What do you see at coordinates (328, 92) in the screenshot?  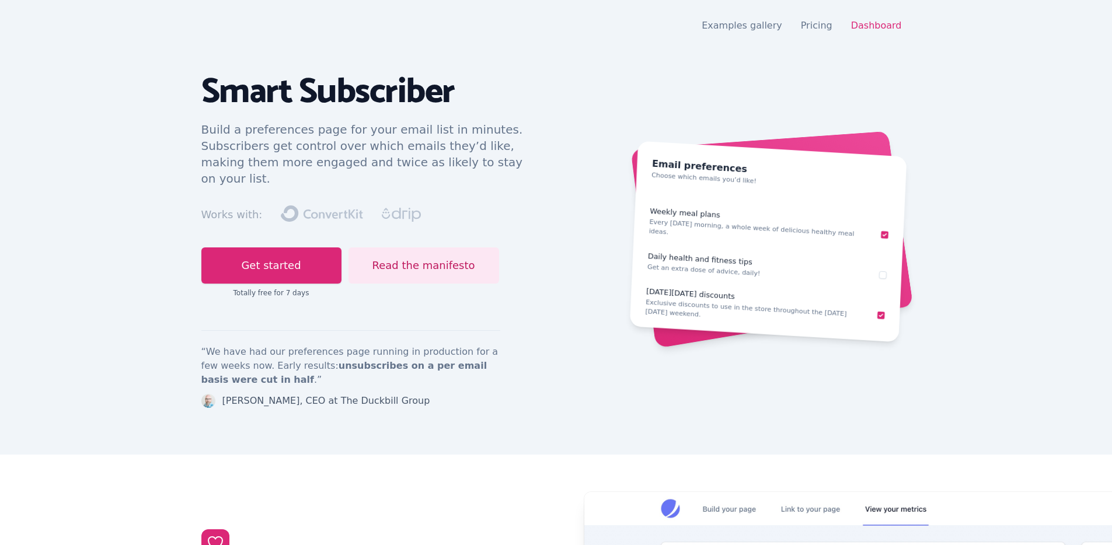 I see `span: Smart Subscriber` at bounding box center [328, 92].